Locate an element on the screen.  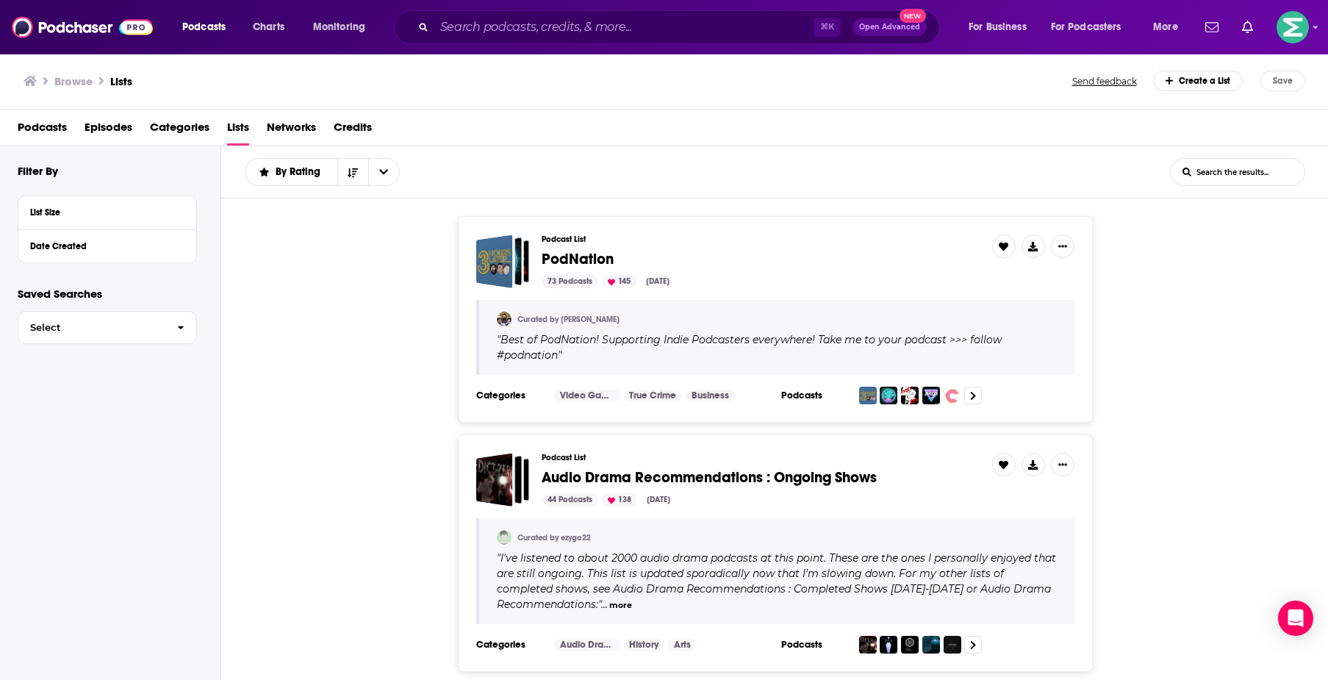
button: Sort Direction is located at coordinates (353, 172).